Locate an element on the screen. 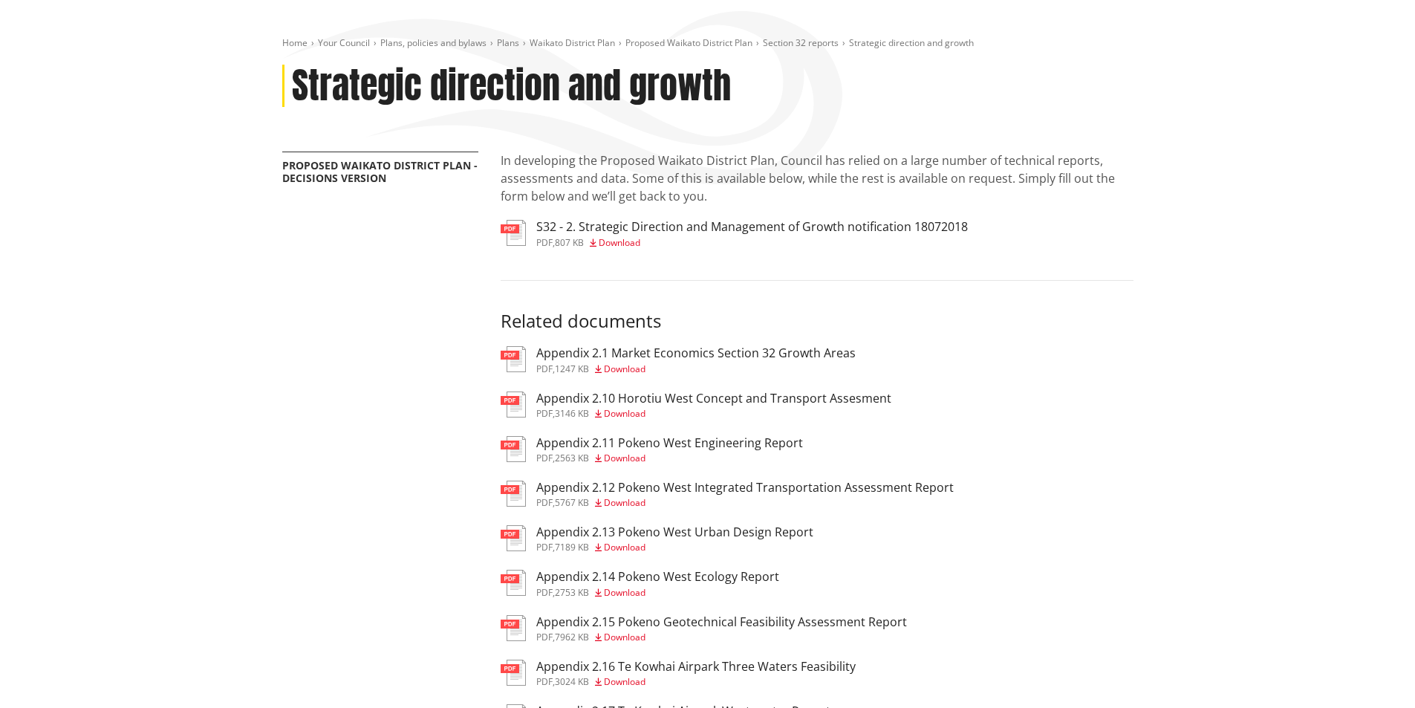 Image resolution: width=1415 pixels, height=708 pixels. span: 5767 KB is located at coordinates (572, 502).